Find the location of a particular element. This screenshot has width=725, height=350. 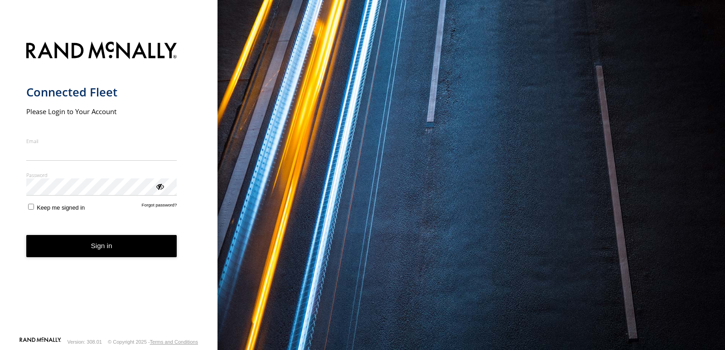

a: Terms and Conditions is located at coordinates (174, 342).